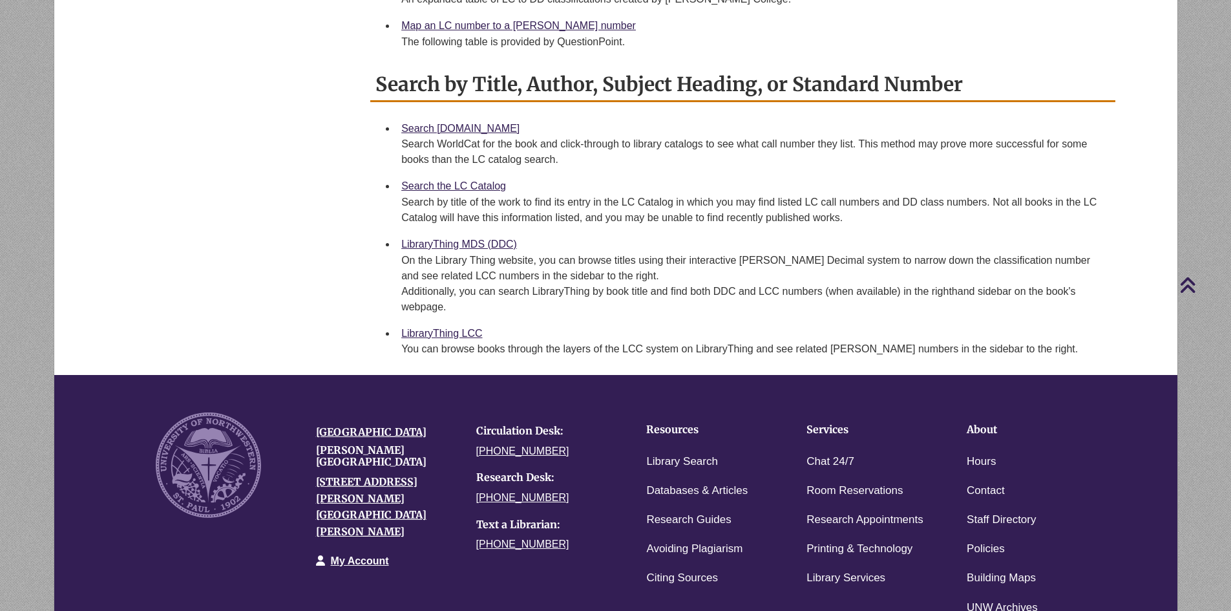 This screenshot has width=1231, height=611. I want to click on a: Library Services, so click(846, 578).